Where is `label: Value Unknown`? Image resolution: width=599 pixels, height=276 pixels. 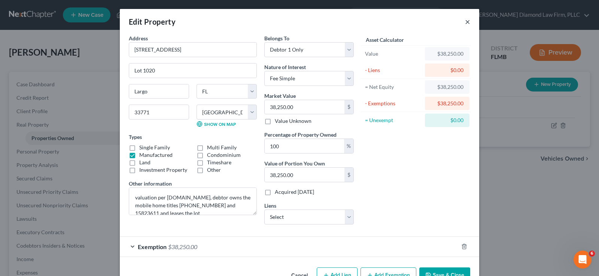
label: Value Unknown is located at coordinates (293, 121).